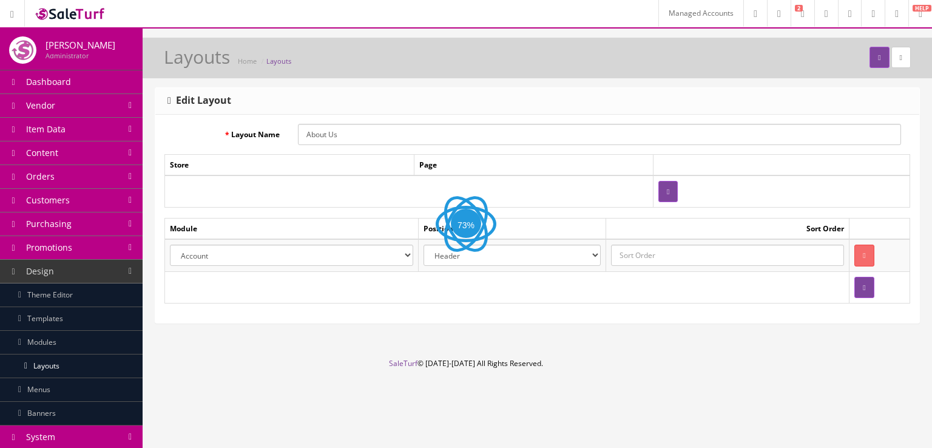 This screenshot has width=932, height=448. Describe the element at coordinates (40, 176) in the screenshot. I see `span: Orders` at that location.